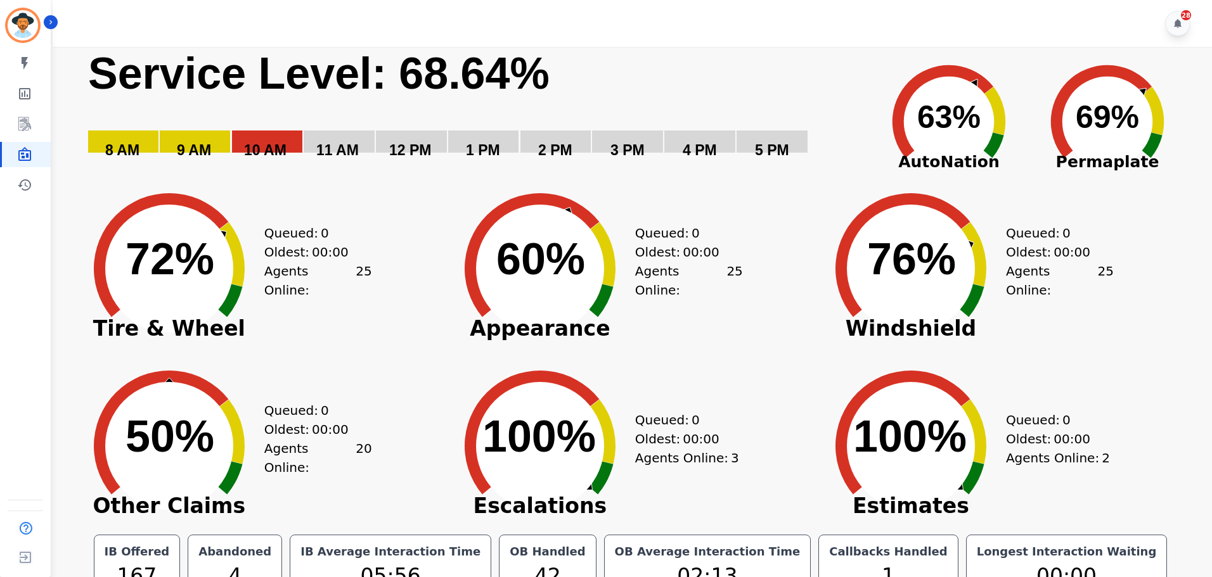 The width and height of the screenshot is (1212, 577). What do you see at coordinates (949, 162) in the screenshot?
I see `span: AutoNation` at bounding box center [949, 162].